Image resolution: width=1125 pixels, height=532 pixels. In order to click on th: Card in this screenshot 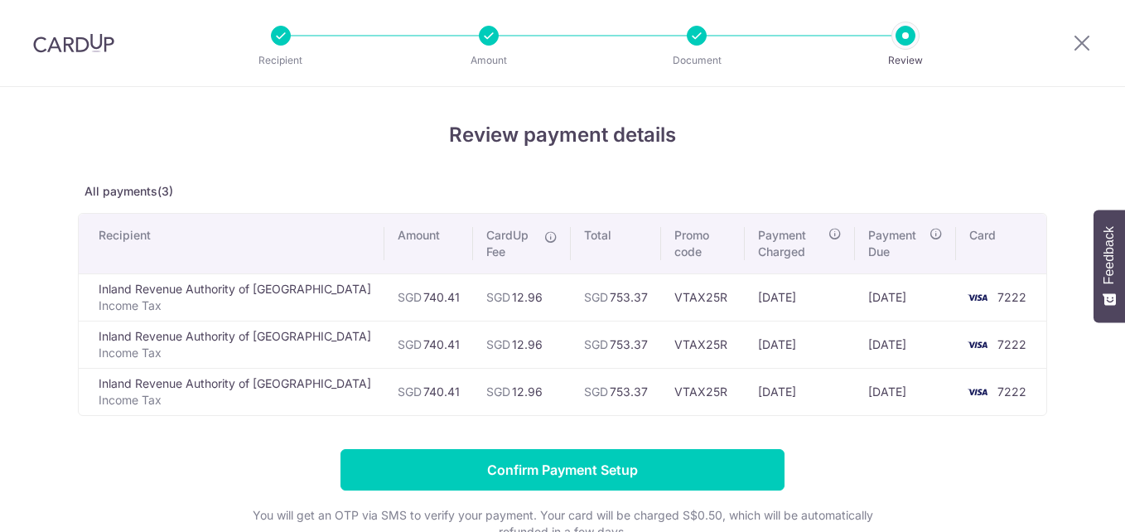, I will do `click(1000, 243)`.